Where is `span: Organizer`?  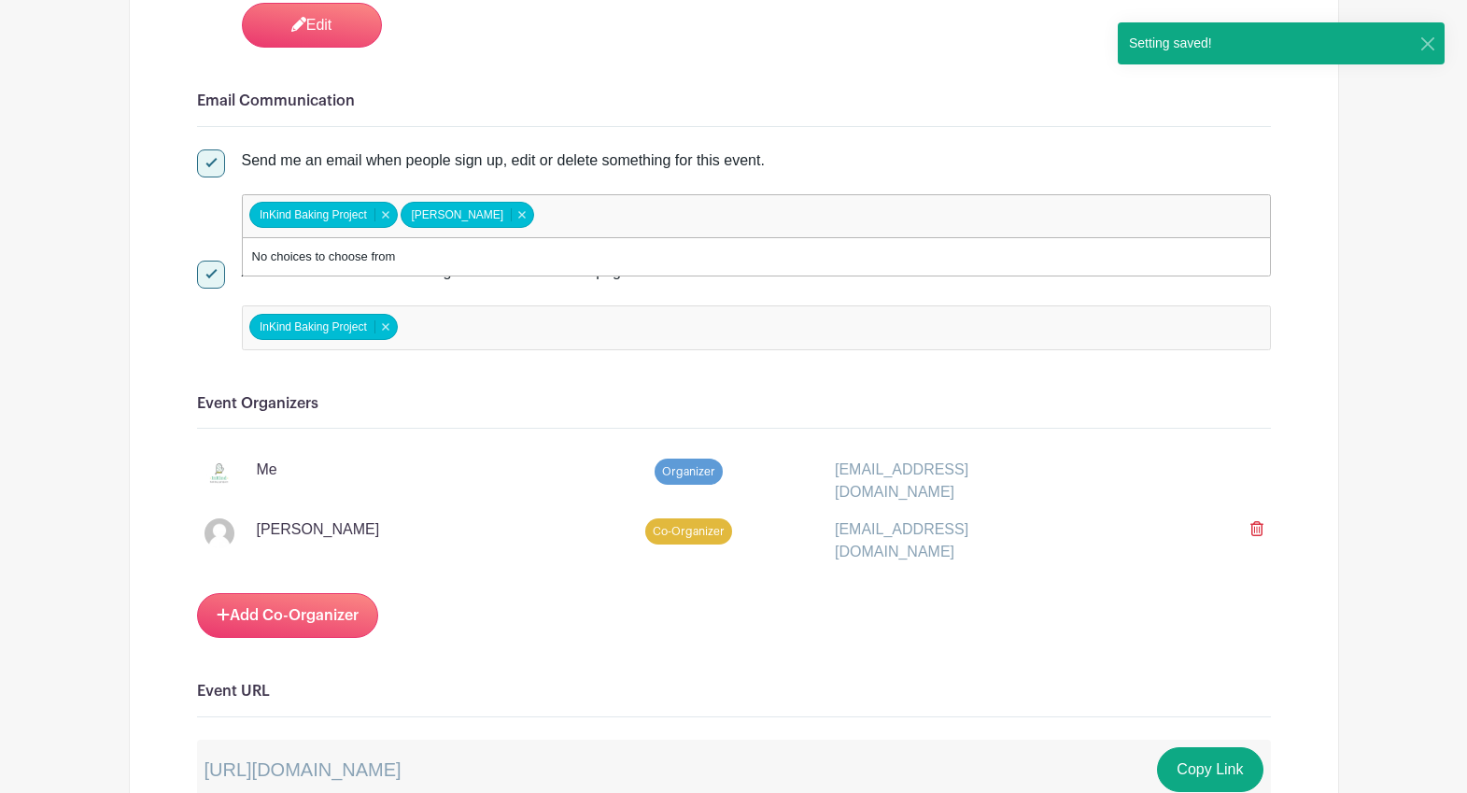 span: Organizer is located at coordinates (688, 471).